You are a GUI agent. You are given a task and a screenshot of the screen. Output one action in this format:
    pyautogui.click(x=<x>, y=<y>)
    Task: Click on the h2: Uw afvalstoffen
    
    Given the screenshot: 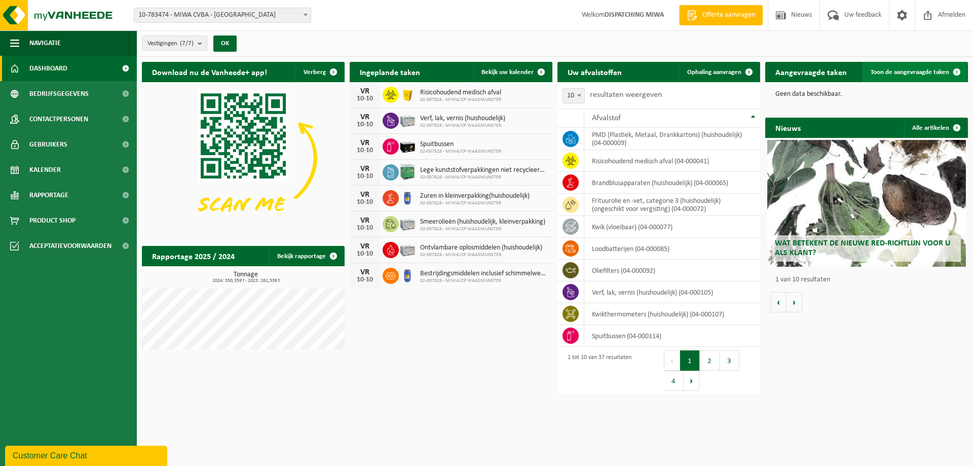 What is the action you would take?
    pyautogui.click(x=594, y=71)
    